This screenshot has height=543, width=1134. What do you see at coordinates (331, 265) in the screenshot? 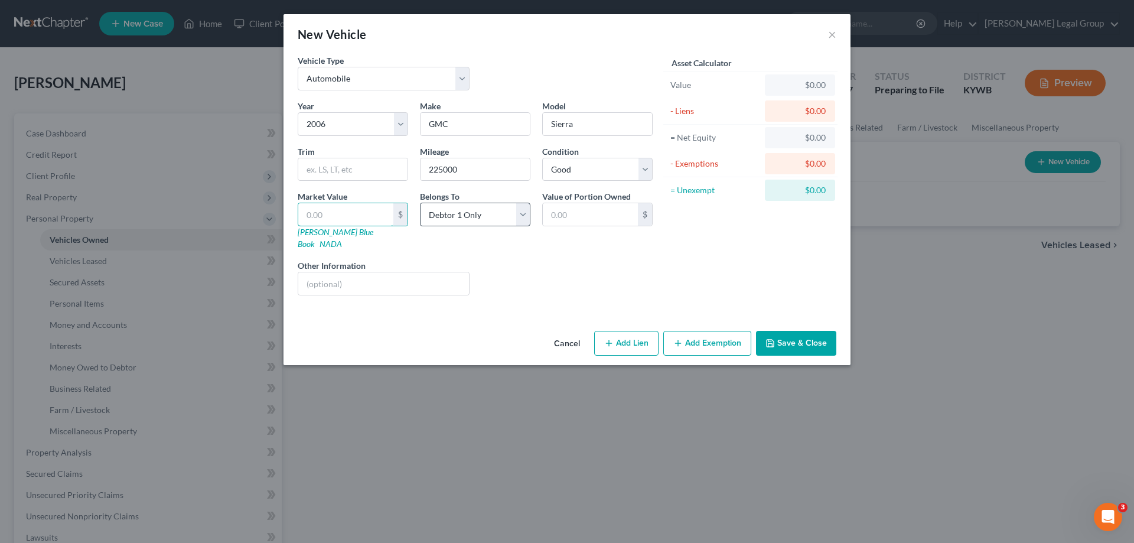
I see `label: Other Information` at bounding box center [331, 265].